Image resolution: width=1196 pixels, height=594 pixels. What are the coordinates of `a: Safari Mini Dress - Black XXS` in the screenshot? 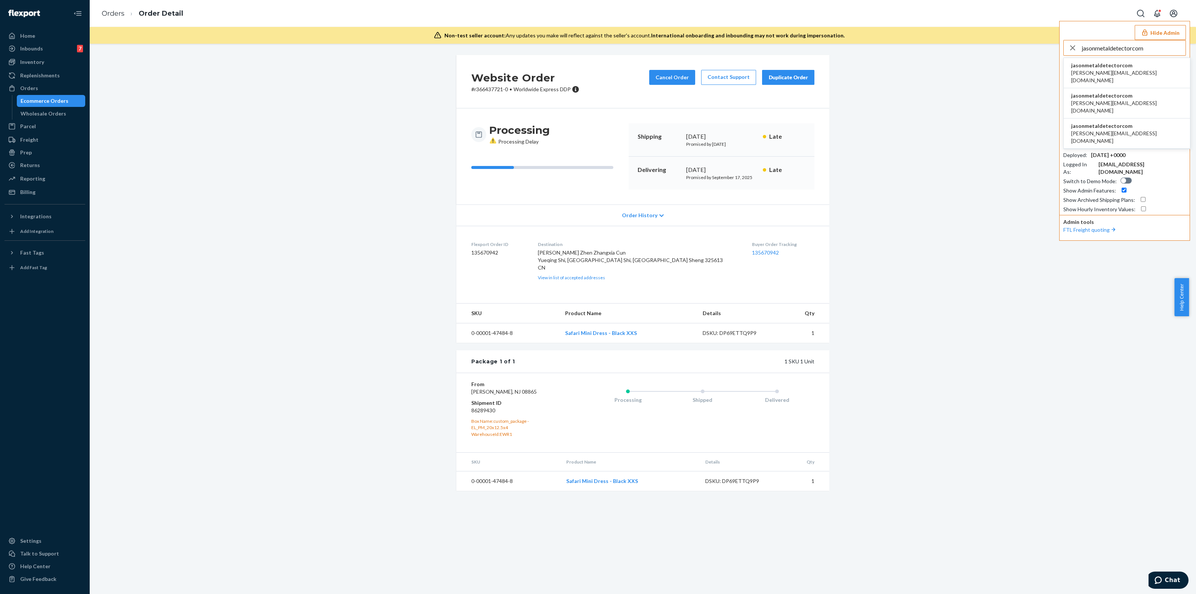 It's located at (602, 480).